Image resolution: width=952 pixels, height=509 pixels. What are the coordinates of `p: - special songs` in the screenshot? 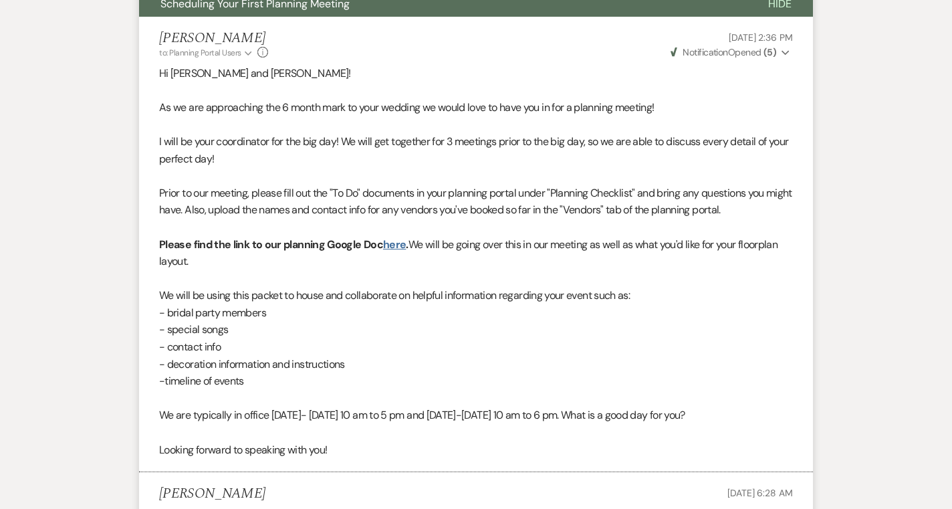 It's located at (476, 330).